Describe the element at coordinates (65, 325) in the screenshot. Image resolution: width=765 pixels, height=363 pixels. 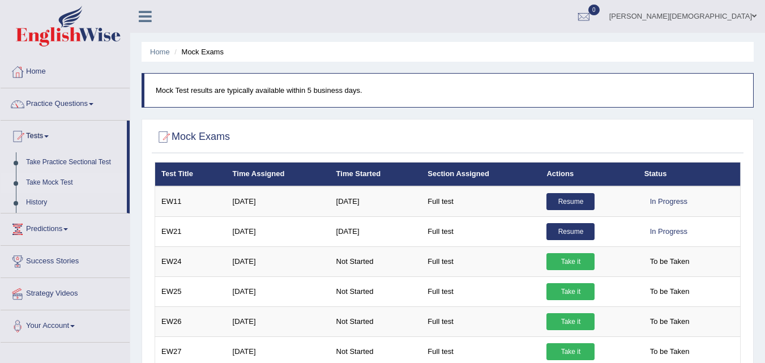
I see `a: Your Account` at that location.